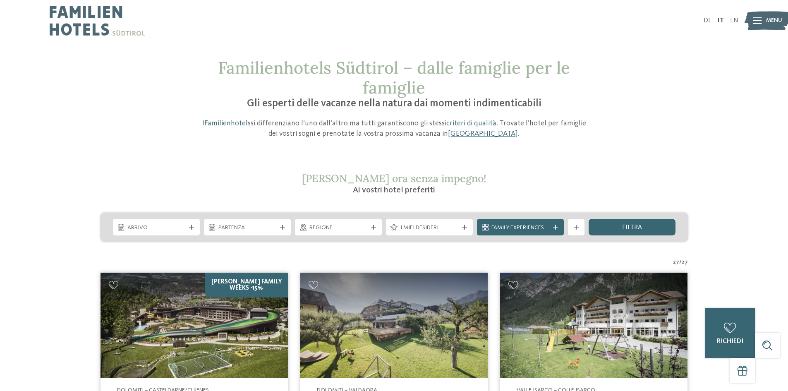  What do you see at coordinates (730, 333) in the screenshot?
I see `a: richiedi` at bounding box center [730, 333].